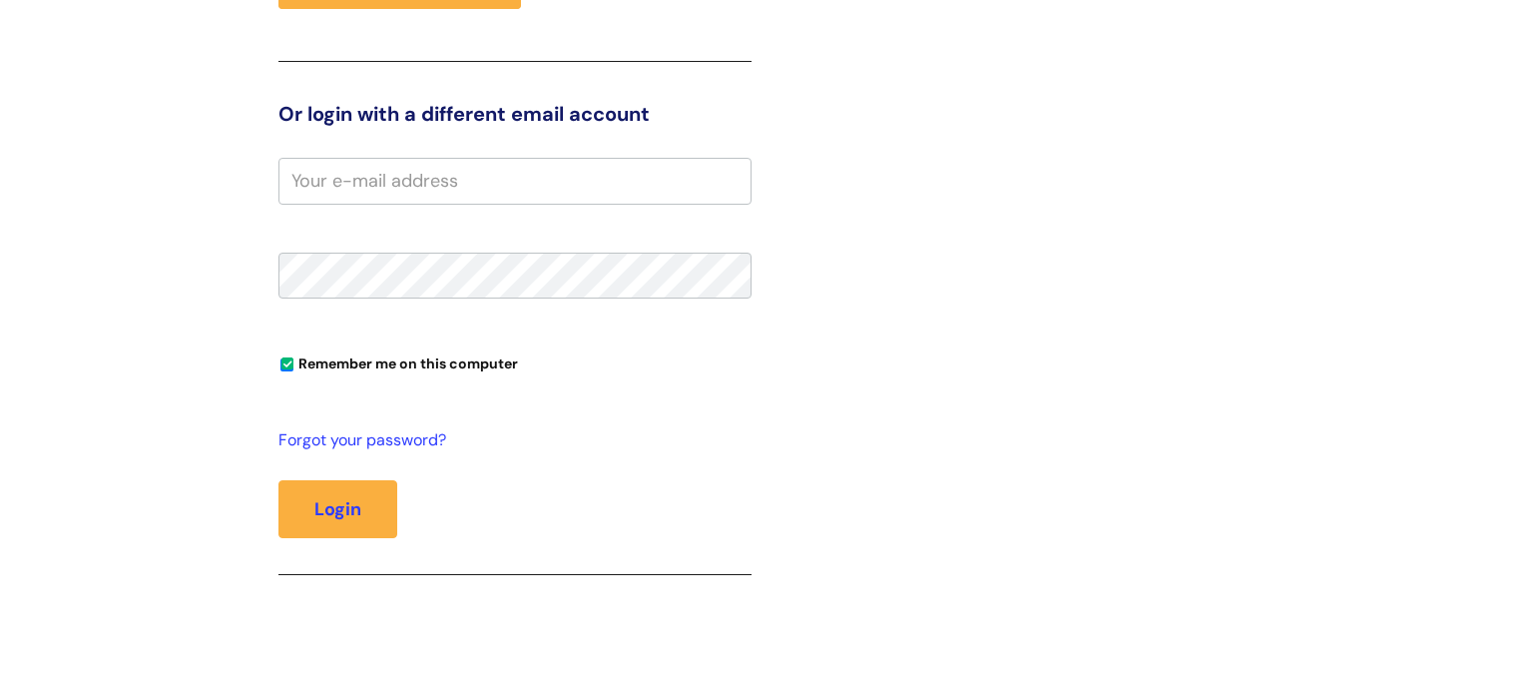  What do you see at coordinates (515, 181) in the screenshot?
I see `input: Your e-mail address` at bounding box center [515, 181].